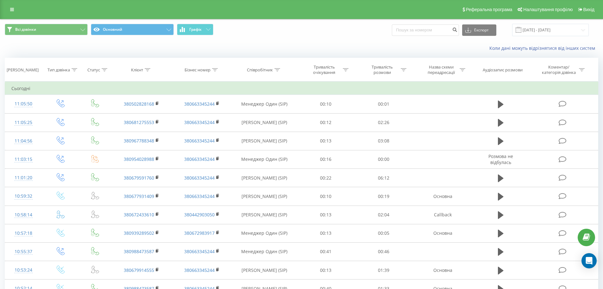  Describe the element at coordinates (200, 233) in the screenshot. I see `a: 380672983917` at that location.